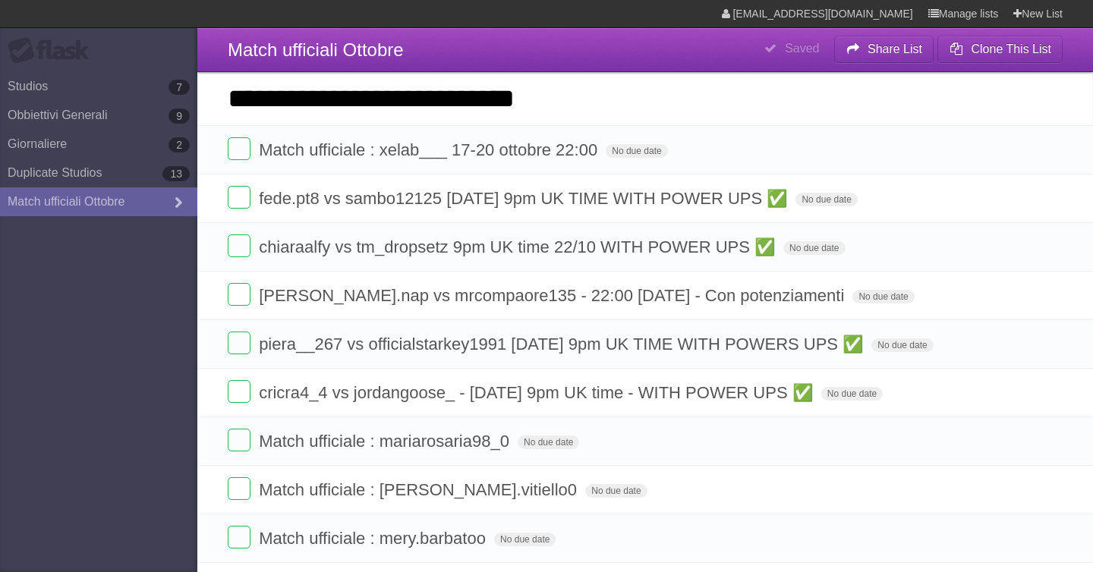  Describe the element at coordinates (179, 145) in the screenshot. I see `b: 2` at that location.